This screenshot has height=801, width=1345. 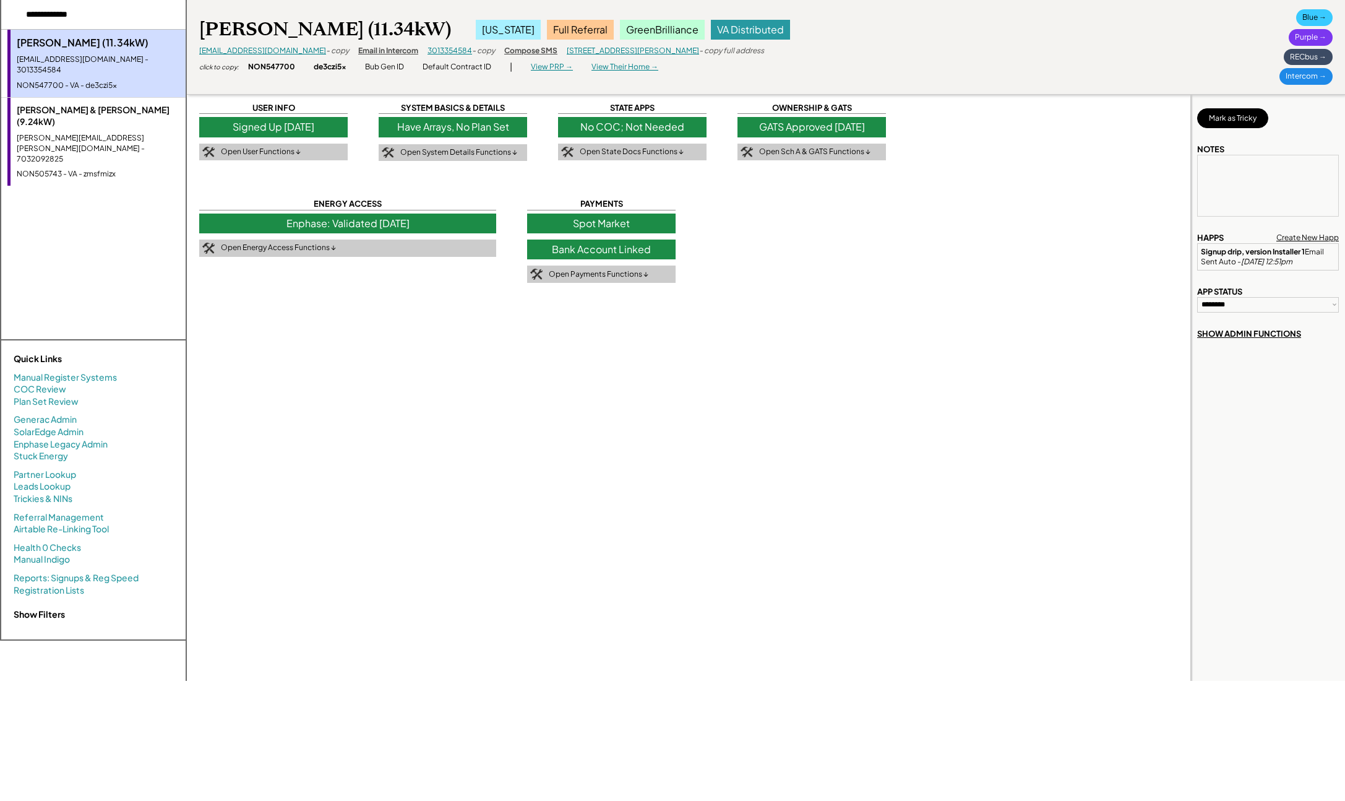 I want to click on a: COC Review, so click(x=40, y=389).